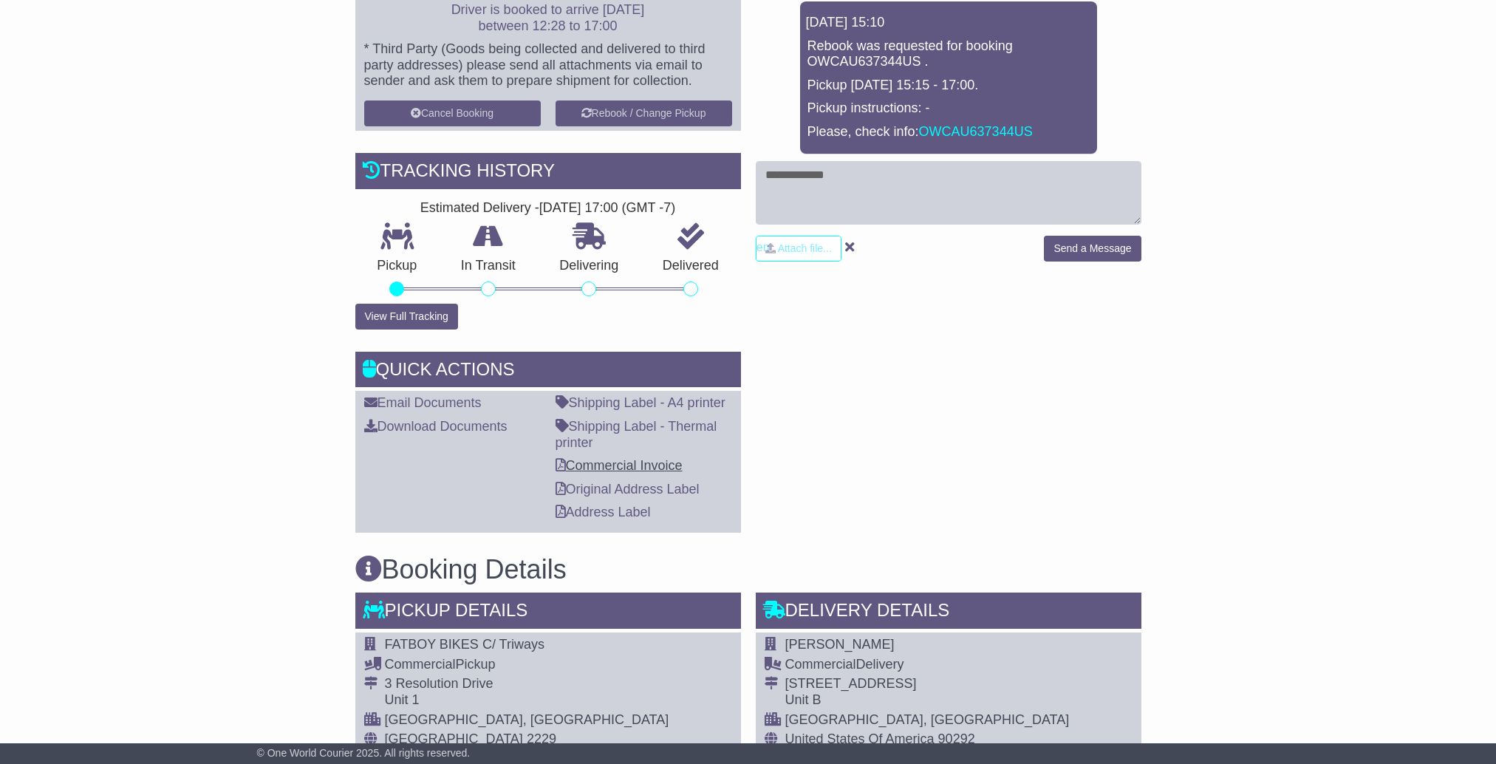 This screenshot has width=1496, height=764. What do you see at coordinates (619, 465) in the screenshot?
I see `a: Commercial Invoice` at bounding box center [619, 465].